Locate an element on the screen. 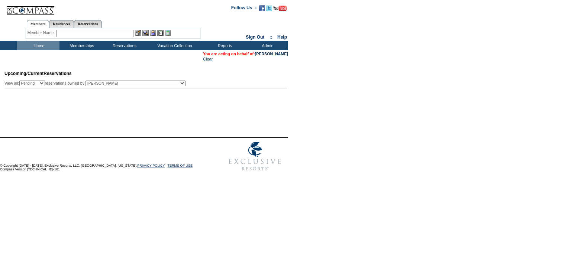 The image size is (571, 258). td: Reservations is located at coordinates (123, 45).